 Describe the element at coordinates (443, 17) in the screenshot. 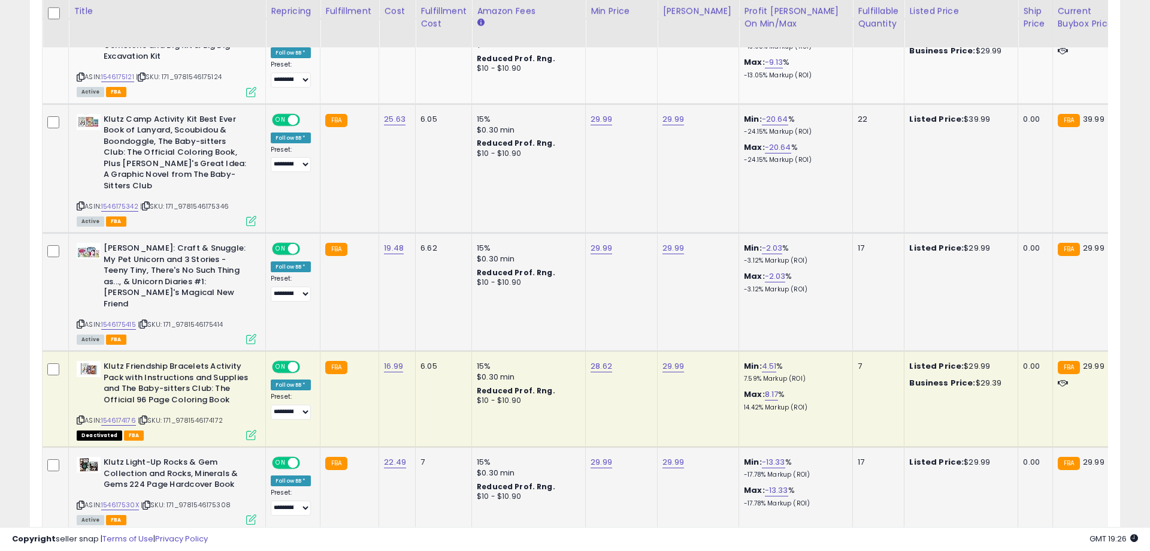

I see `div: Fulfillment Cost` at that location.